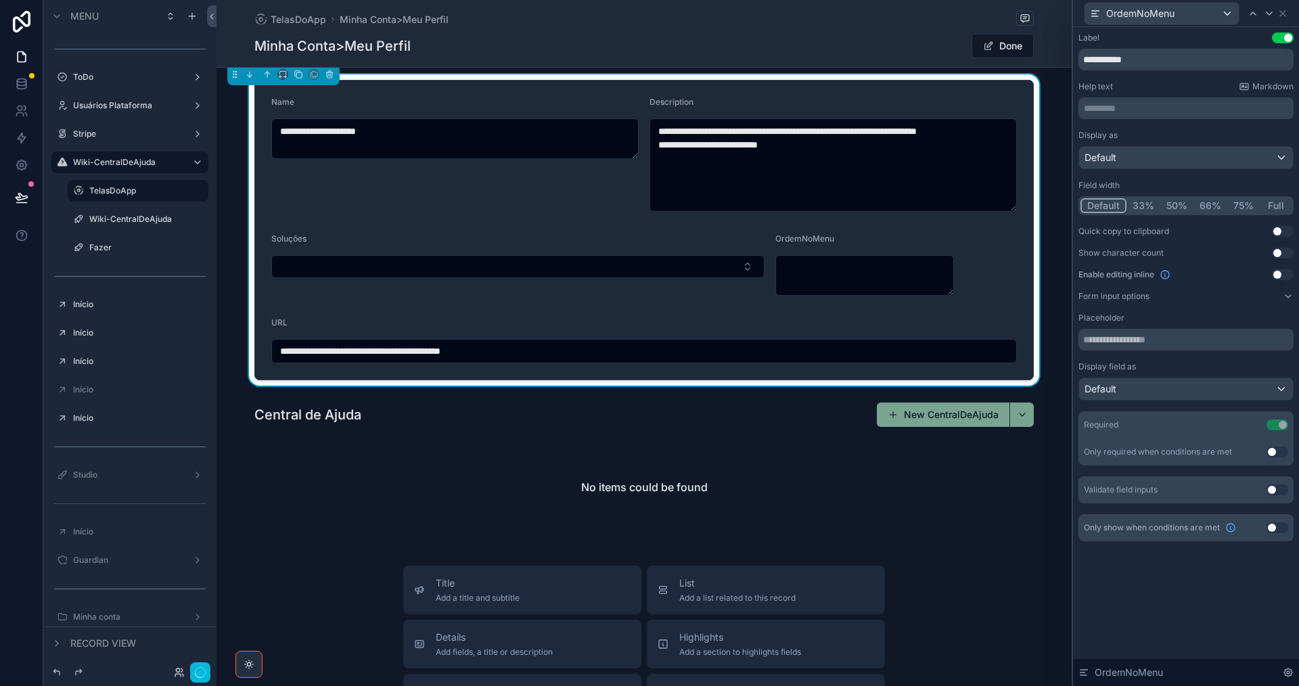 The width and height of the screenshot is (1299, 686). What do you see at coordinates (518, 267) in the screenshot?
I see `button: Select Button` at bounding box center [518, 267].